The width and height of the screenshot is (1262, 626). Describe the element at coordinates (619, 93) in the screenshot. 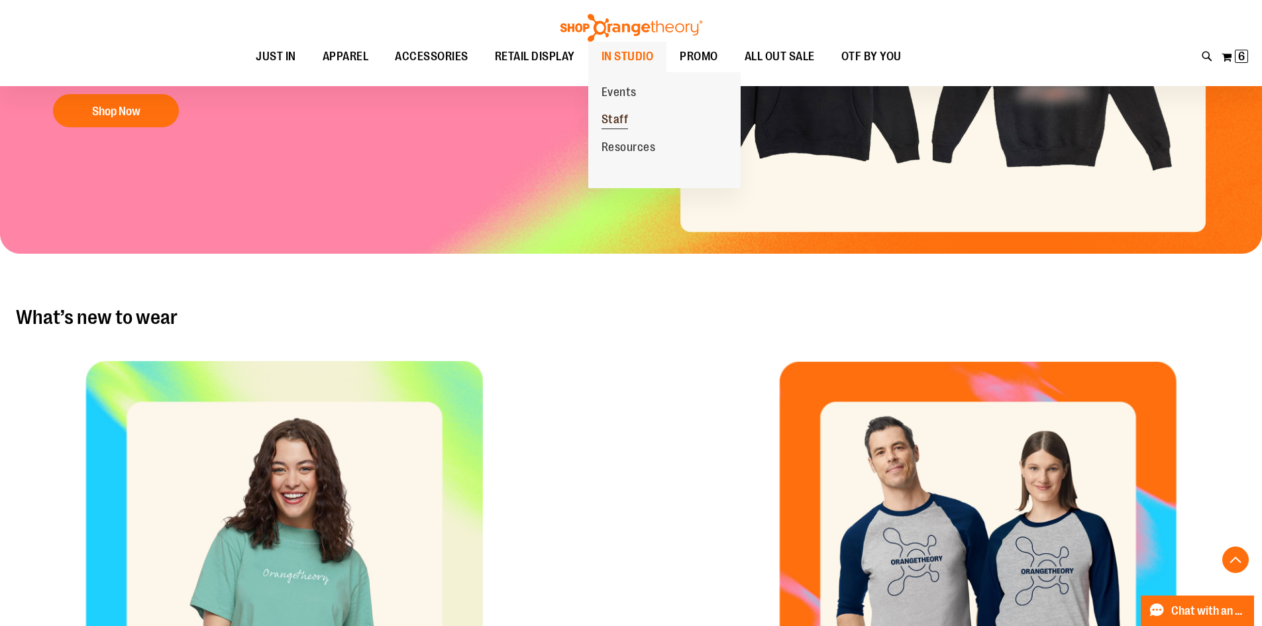

I see `span: Events` at that location.